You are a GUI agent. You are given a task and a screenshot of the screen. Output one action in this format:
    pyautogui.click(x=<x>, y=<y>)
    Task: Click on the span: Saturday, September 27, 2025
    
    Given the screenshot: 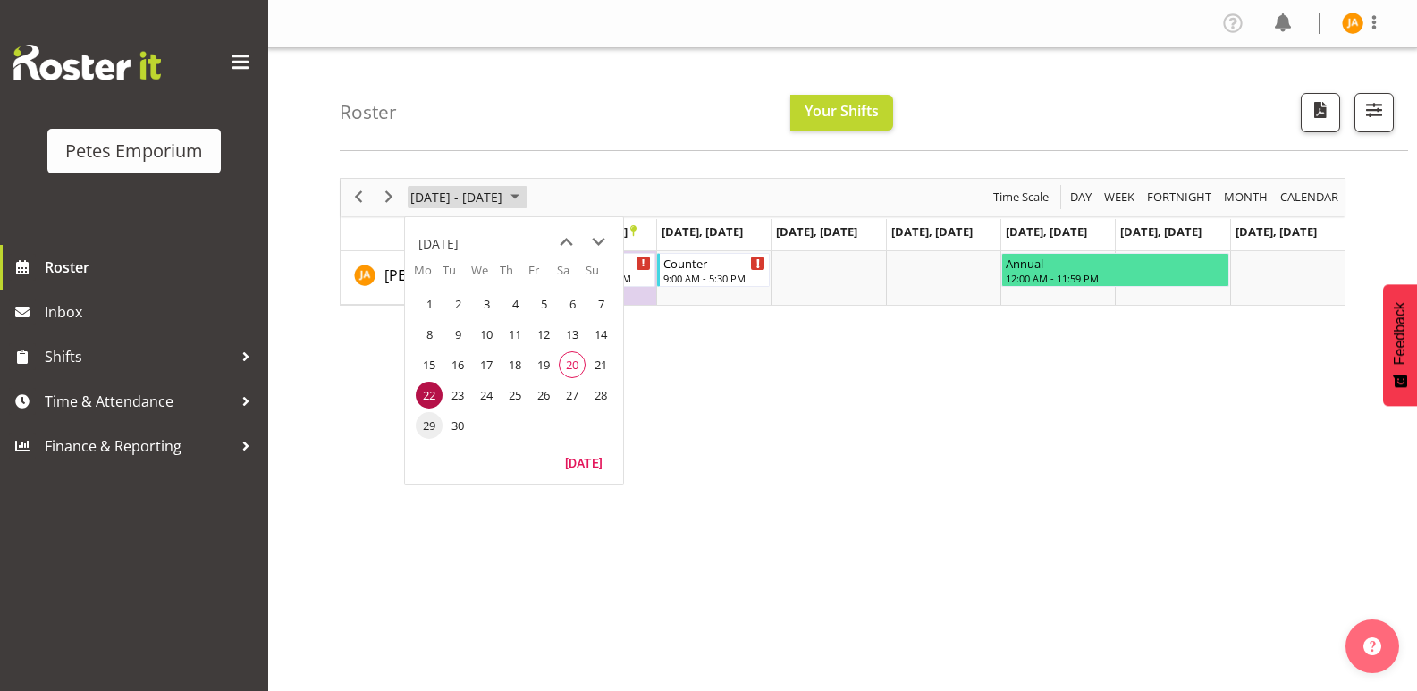 What is the action you would take?
    pyautogui.click(x=572, y=395)
    